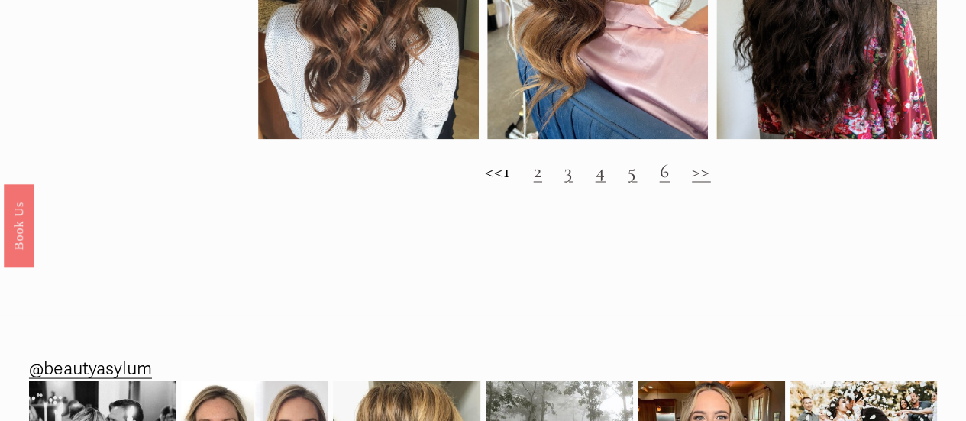 Image resolution: width=966 pixels, height=421 pixels. What do you see at coordinates (663, 170) in the screenshot?
I see `a: 6` at bounding box center [663, 170].